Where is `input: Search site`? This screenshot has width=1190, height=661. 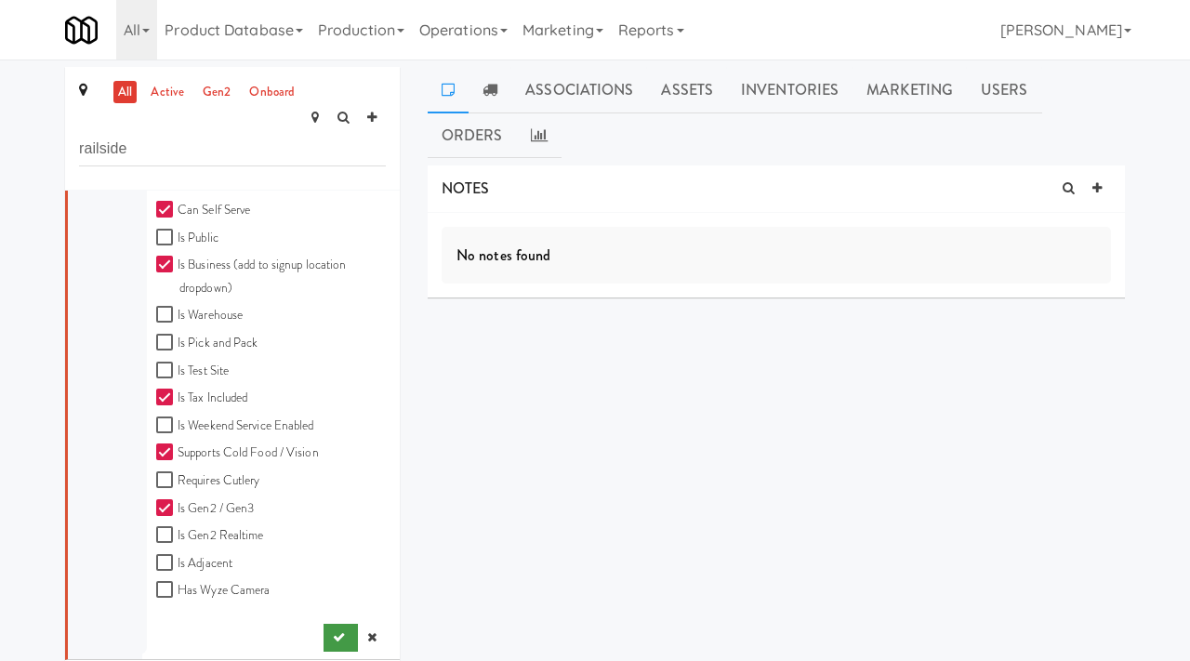 input: Search site is located at coordinates (232, 149).